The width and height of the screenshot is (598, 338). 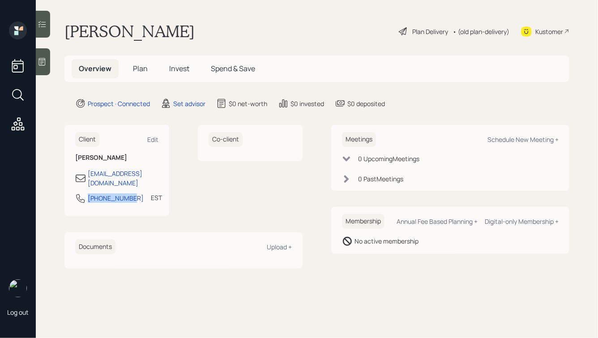 I want to click on div: Log out, so click(x=18, y=312).